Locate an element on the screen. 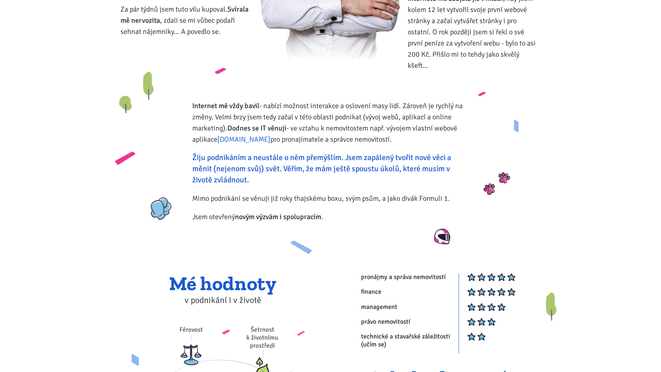 The height and width of the screenshot is (372, 661). p: Žiju podnikáním a neustále o něm přemýšlím. Jsem zapálený tvořit nové věci a měnit (nejenom svůj)... is located at coordinates (330, 169).